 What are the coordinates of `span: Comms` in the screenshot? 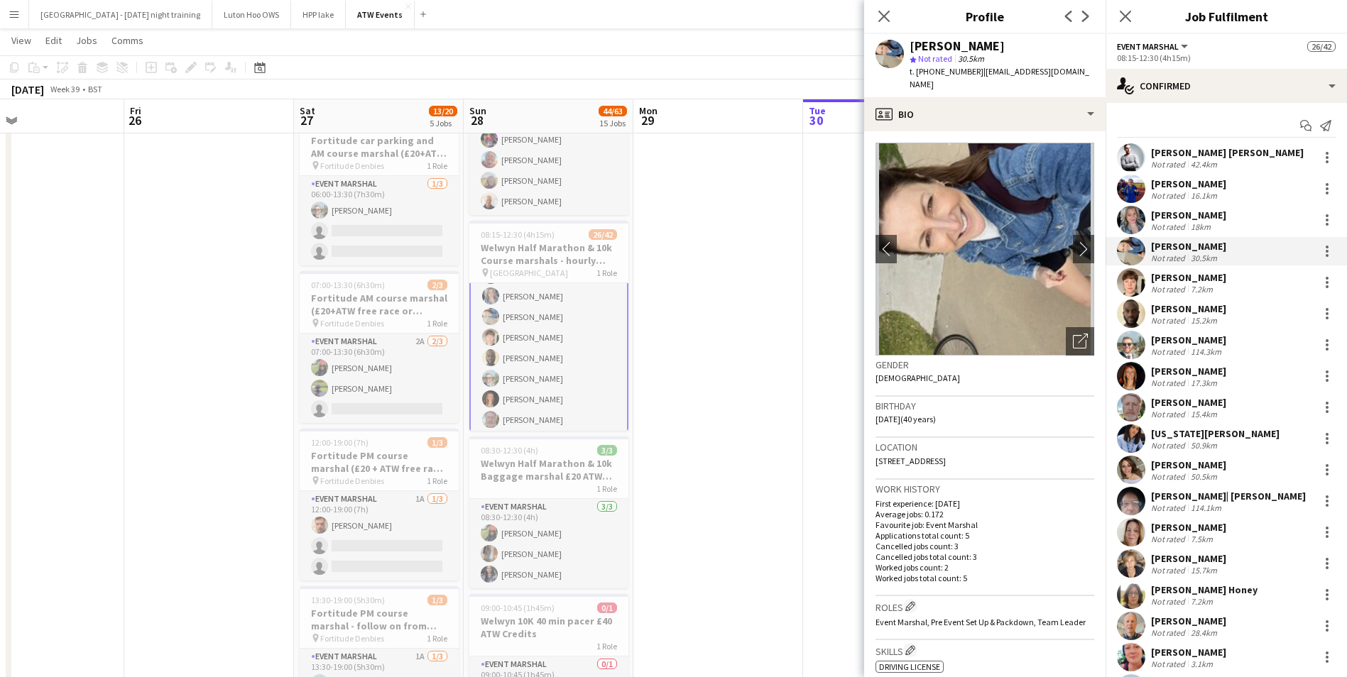 It's located at (127, 40).